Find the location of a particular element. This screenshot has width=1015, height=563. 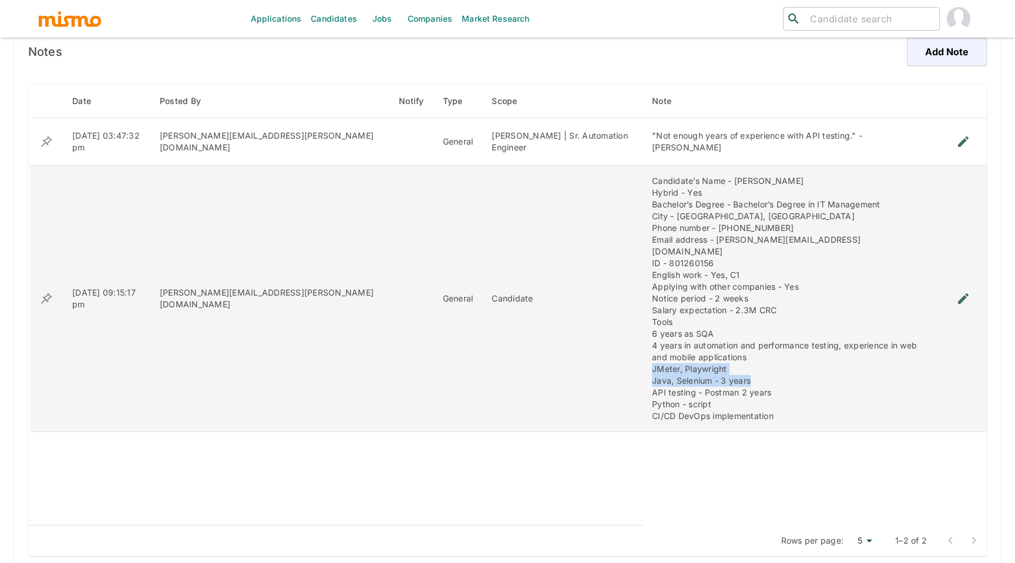

td: Candidate is located at coordinates (562, 298).